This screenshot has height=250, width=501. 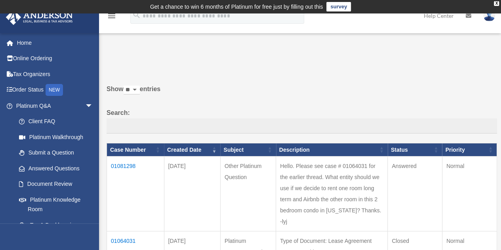 I want to click on td: Hello. Please see case # 01064031 for the earlier thread. What entity should we use if we decide ..., so click(x=332, y=194).